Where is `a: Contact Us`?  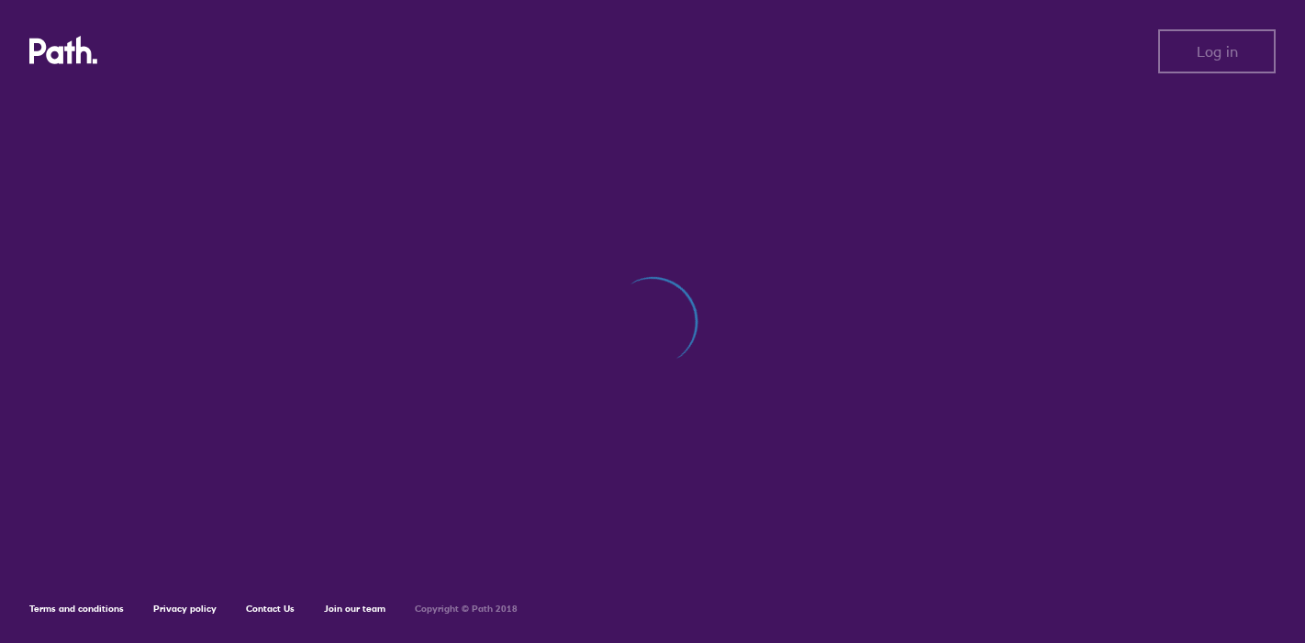 a: Contact Us is located at coordinates (270, 608).